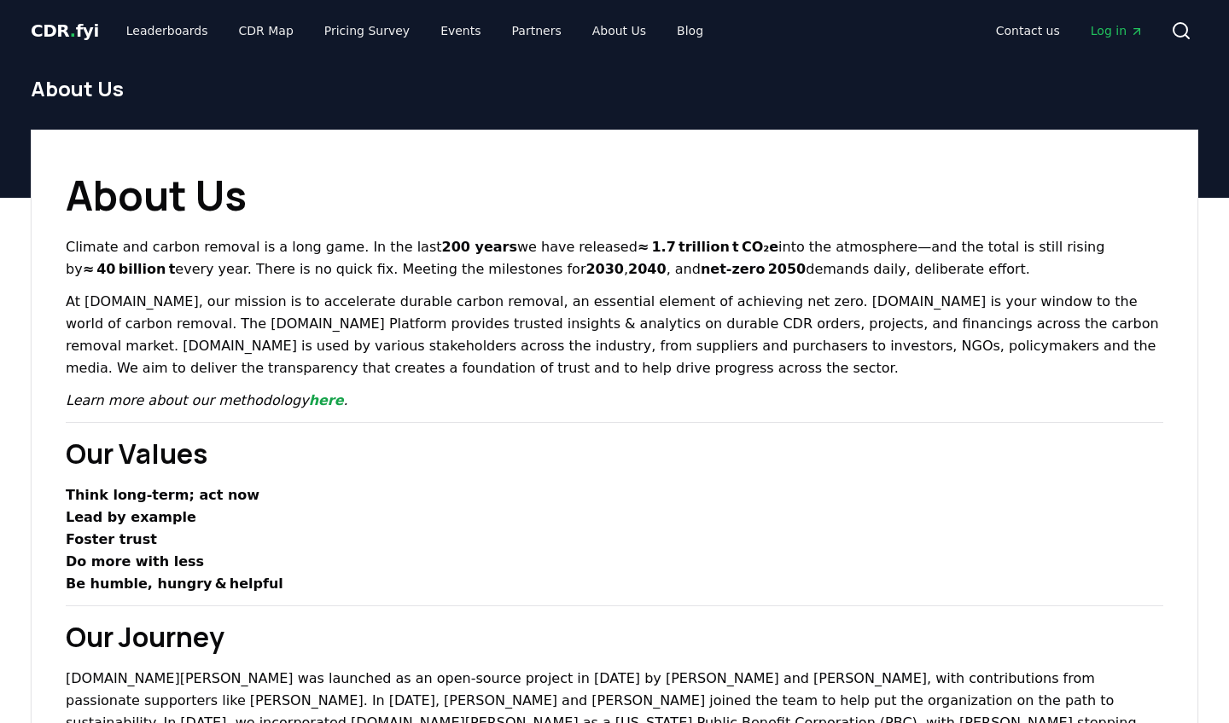 The image size is (1229, 723). Describe the element at coordinates (65, 31) in the screenshot. I see `span: CDR fyi` at that location.